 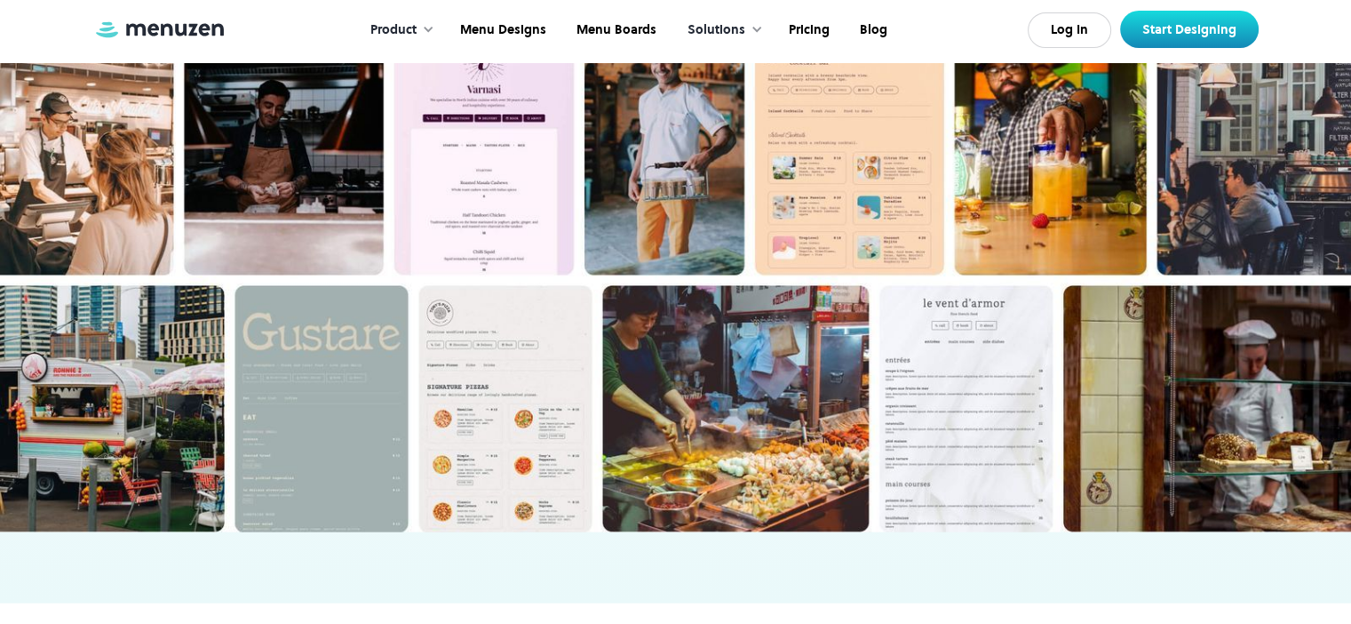 What do you see at coordinates (807, 30) in the screenshot?
I see `a: Pricing` at bounding box center [807, 30].